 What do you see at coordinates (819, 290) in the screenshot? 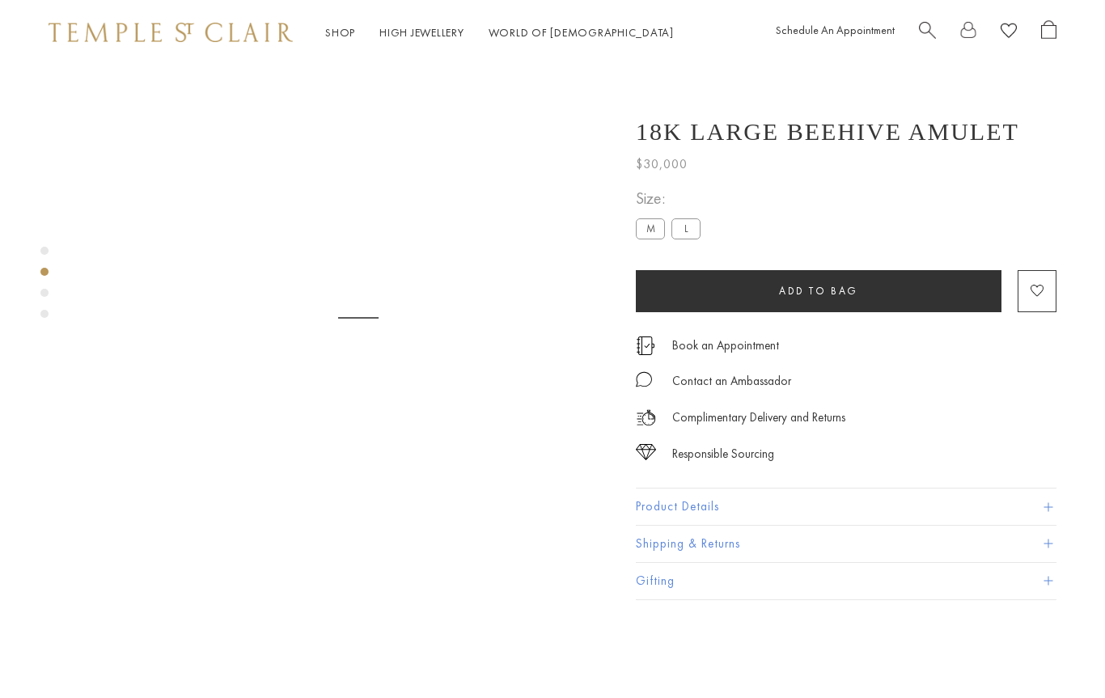
I see `span: Add to bag` at bounding box center [819, 290].